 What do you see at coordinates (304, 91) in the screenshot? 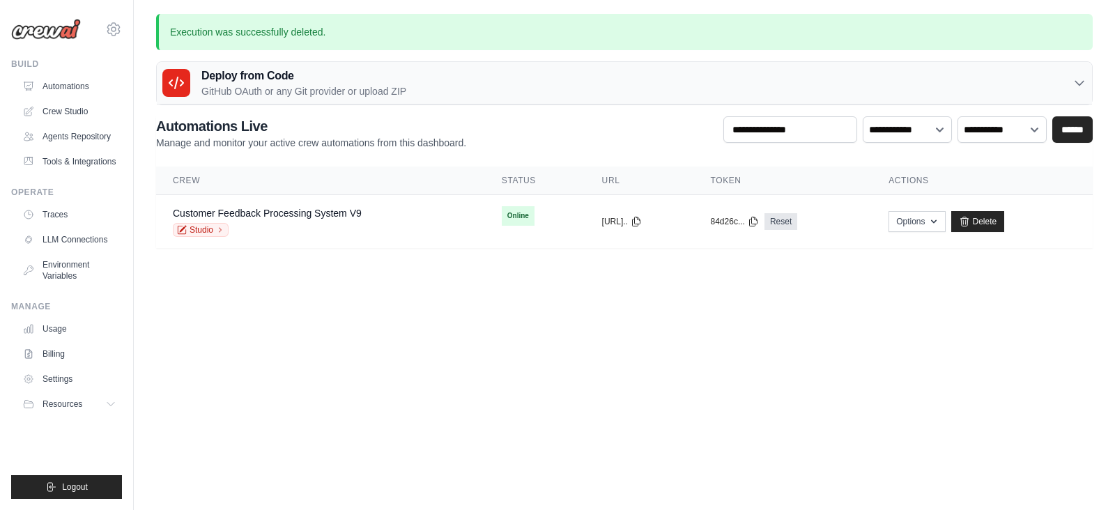
I see `p: GitHub OAuth or any Git provider or upload ZIP` at bounding box center [304, 91].